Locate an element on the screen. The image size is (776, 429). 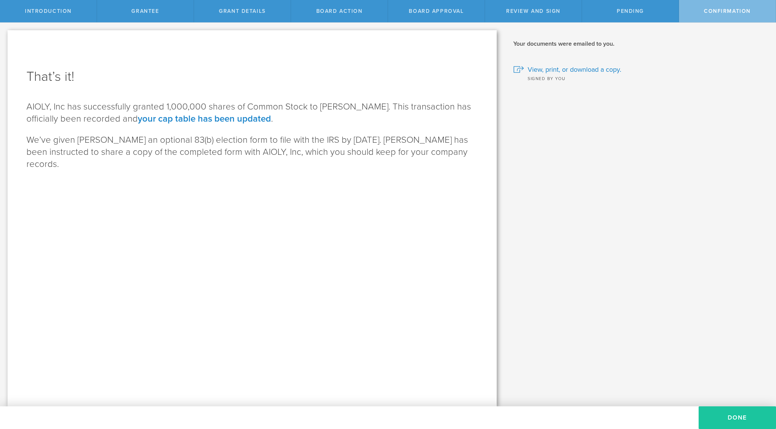
h2: Your documents were emailed to you. is located at coordinates (639, 44).